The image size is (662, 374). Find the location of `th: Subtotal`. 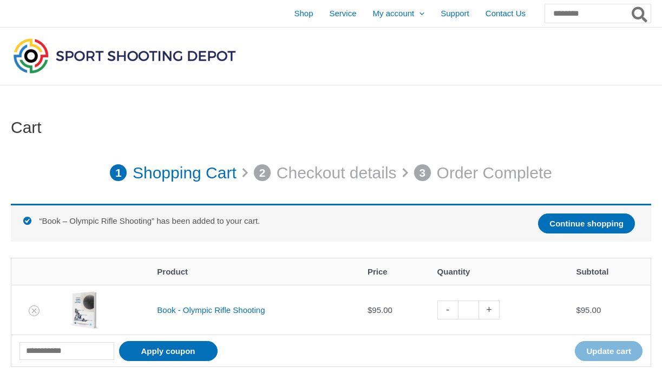

th: Subtotal is located at coordinates (609, 272).